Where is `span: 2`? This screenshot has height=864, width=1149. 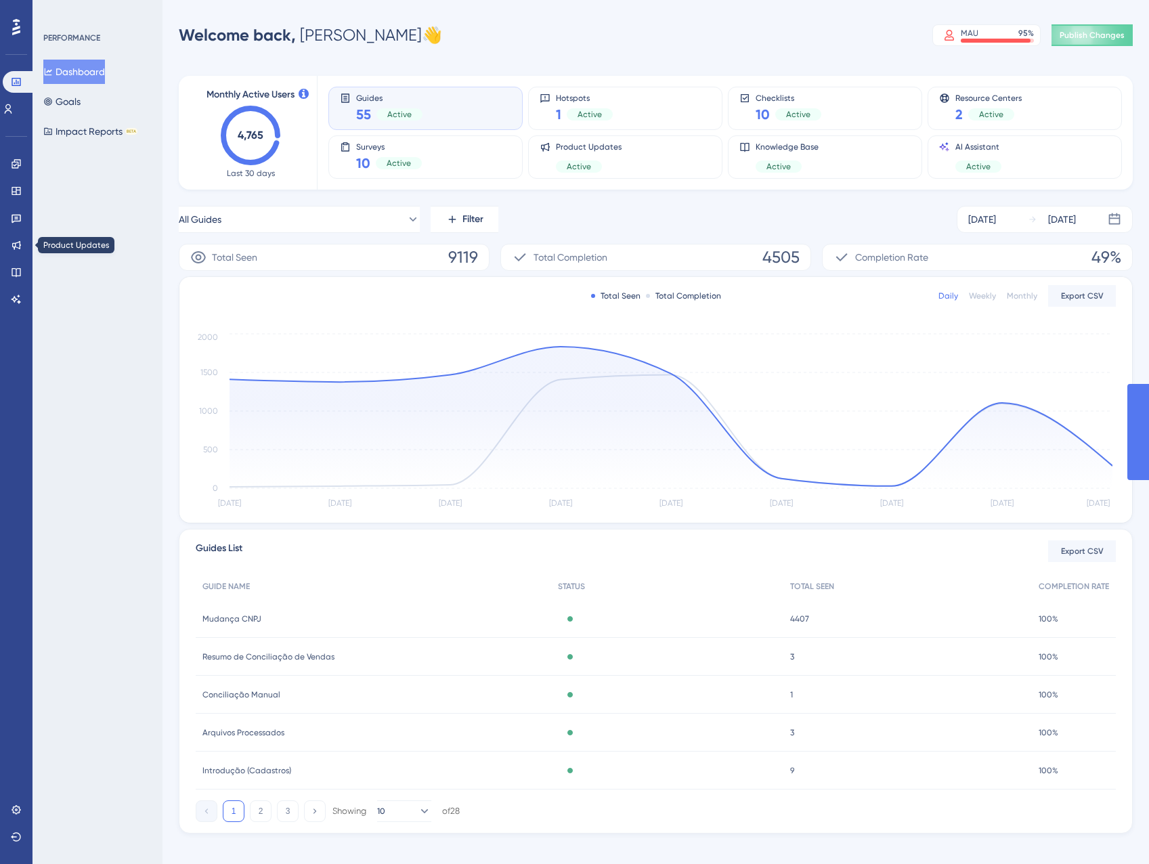 span: 2 is located at coordinates (959, 114).